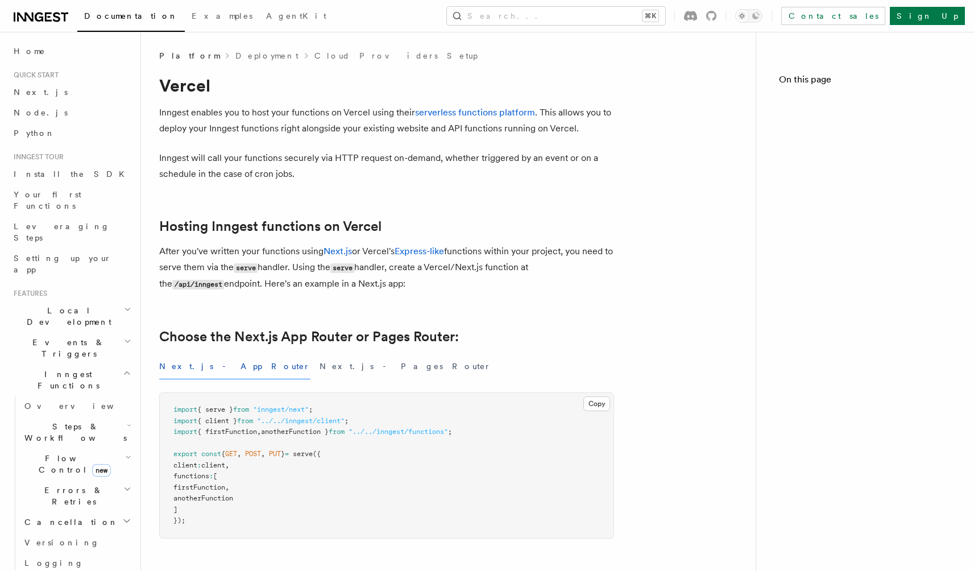  I want to click on p: Inngest enables you to host your functions on Vercel using their . This allows you to deploy your..., so click(386, 120).